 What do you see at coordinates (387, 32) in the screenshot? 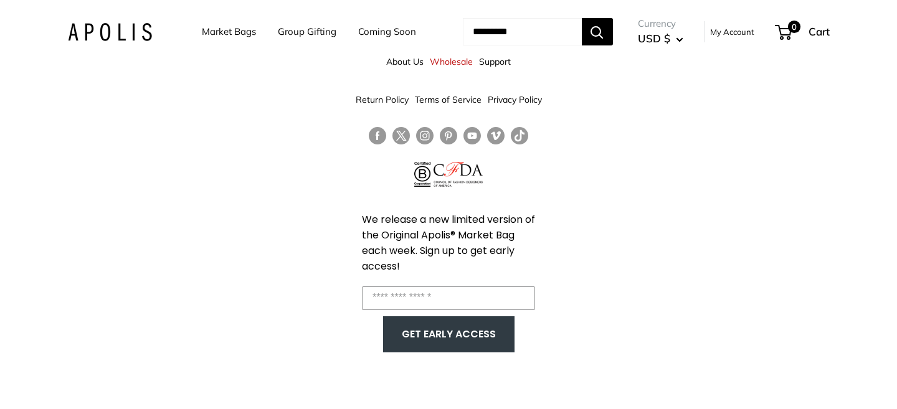
I see `a: Coming Soon` at bounding box center [387, 32].